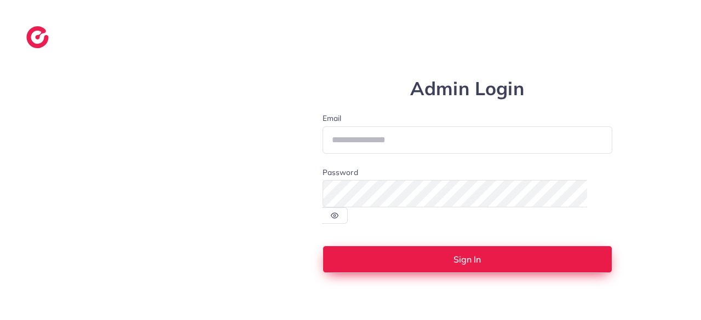 Image resolution: width=701 pixels, height=320 pixels. Describe the element at coordinates (468, 89) in the screenshot. I see `h1: Admin Login` at that location.